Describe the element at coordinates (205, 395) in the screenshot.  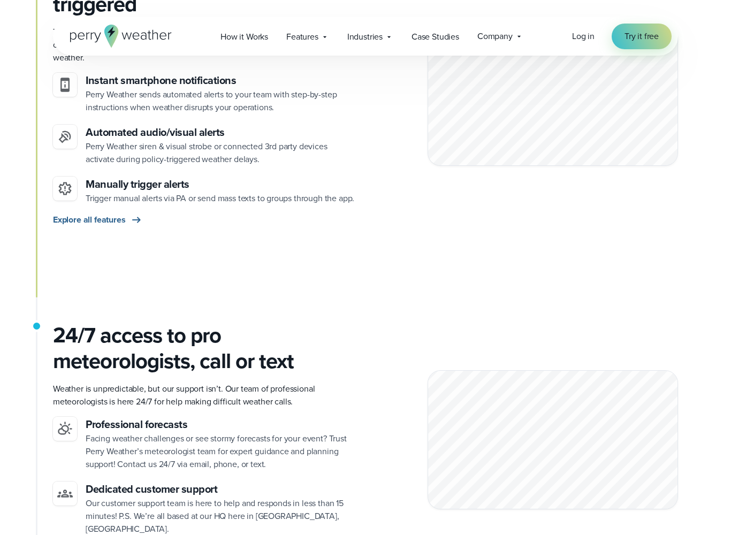
I see `p: Weather is unpredictable, but our support isn’t. Our team of professional meteorologists is here ...` at that location.